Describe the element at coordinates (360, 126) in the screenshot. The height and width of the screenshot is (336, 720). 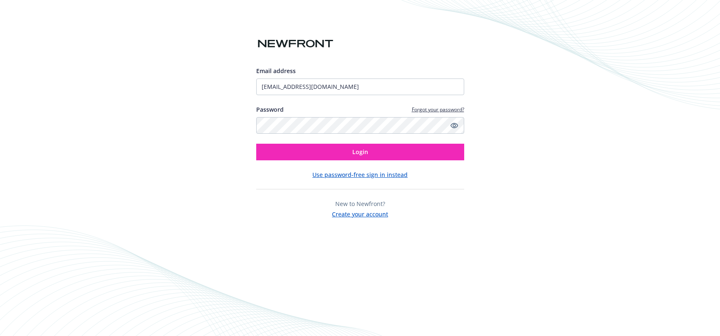
I see `input: Enter your password` at that location.